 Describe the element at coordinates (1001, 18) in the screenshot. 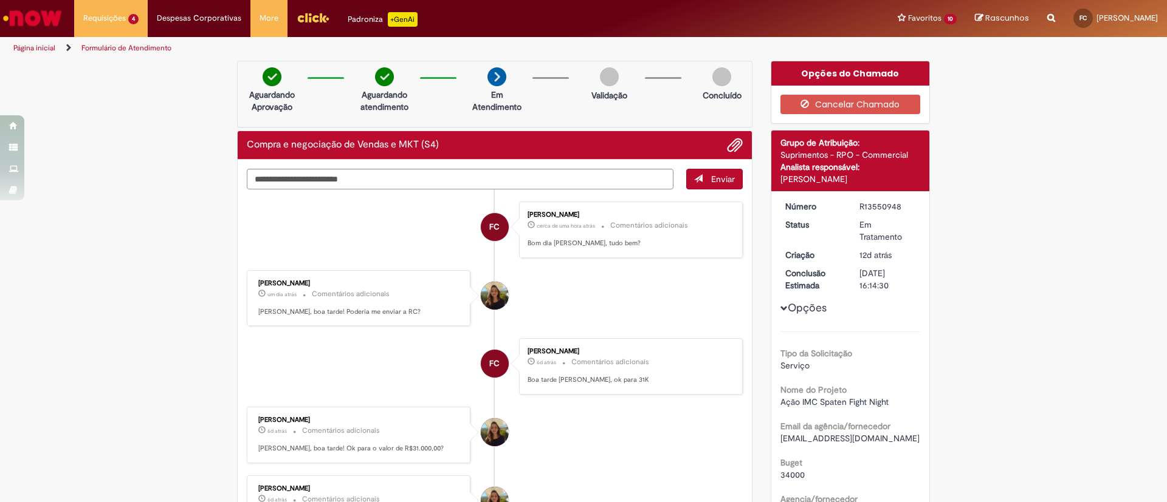

I see `a: Rascunhos` at that location.